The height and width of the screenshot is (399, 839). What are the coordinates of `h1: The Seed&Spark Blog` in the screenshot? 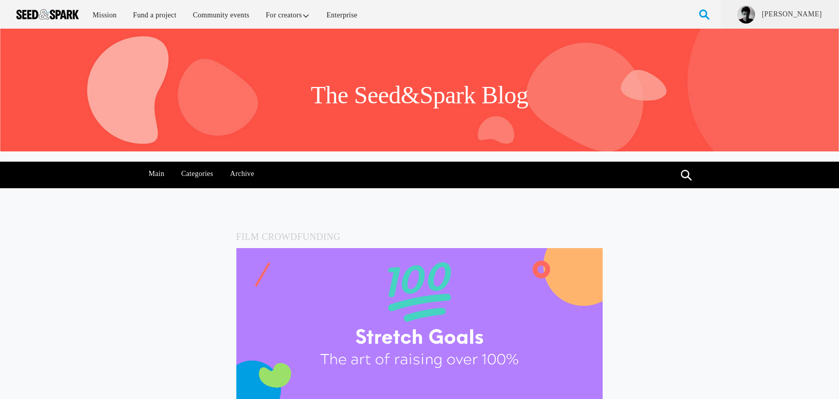 It's located at (419, 95).